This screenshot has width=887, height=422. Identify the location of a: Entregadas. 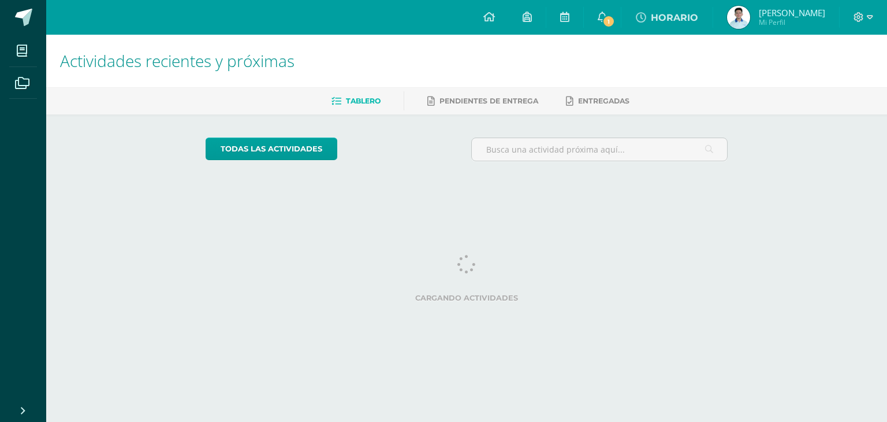
(598, 101).